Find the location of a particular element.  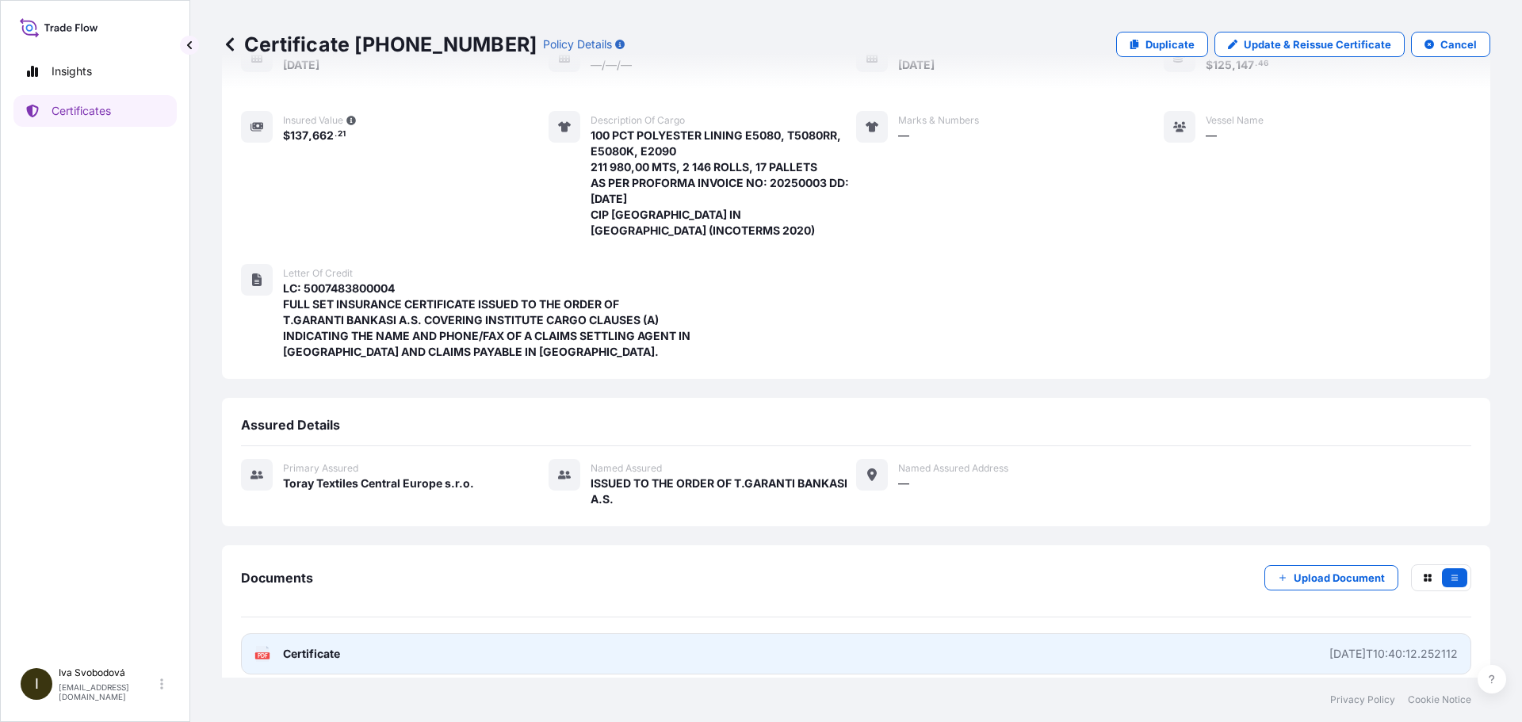

button: Upload Document is located at coordinates (1331, 578).